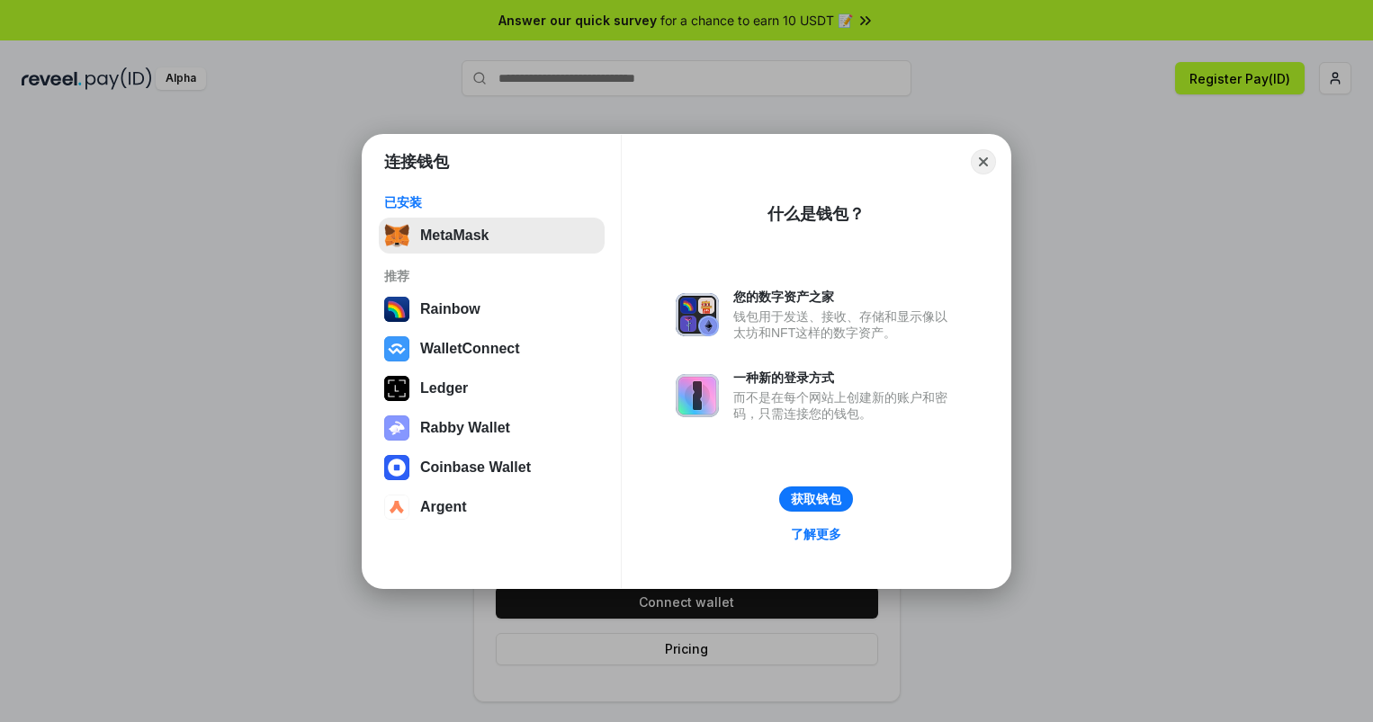 This screenshot has height=722, width=1373. I want to click on div: Coinbase Wallet, so click(475, 468).